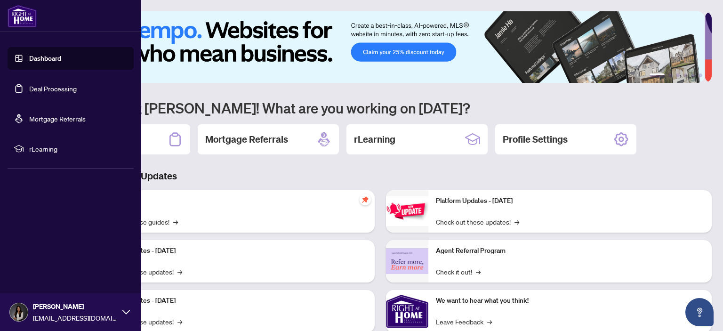 This screenshot has width=723, height=331. I want to click on button: Open asap, so click(700, 312).